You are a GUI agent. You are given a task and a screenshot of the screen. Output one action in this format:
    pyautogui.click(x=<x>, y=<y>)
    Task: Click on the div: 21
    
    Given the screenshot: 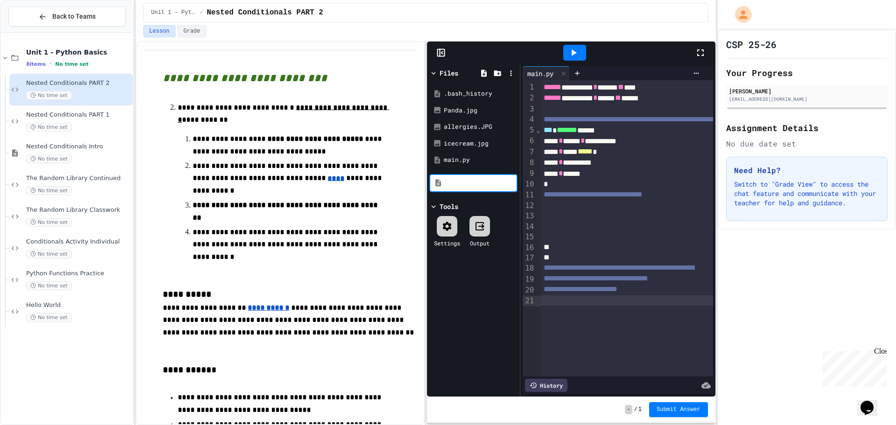 What is the action you would take?
    pyautogui.click(x=529, y=301)
    